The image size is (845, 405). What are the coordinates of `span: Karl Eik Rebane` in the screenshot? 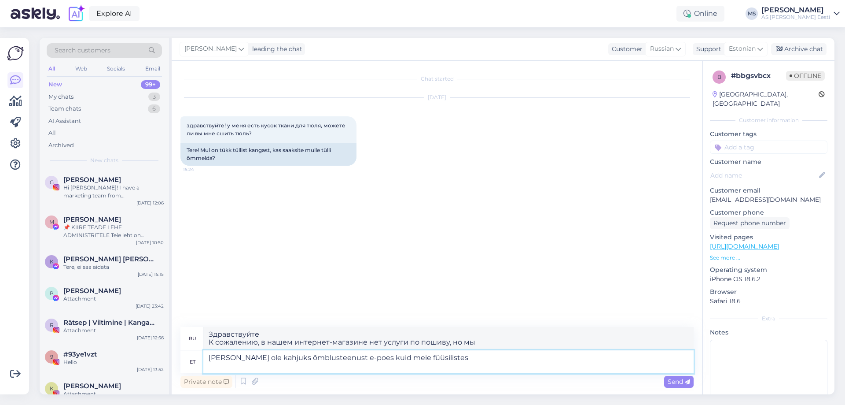 It's located at (109, 259).